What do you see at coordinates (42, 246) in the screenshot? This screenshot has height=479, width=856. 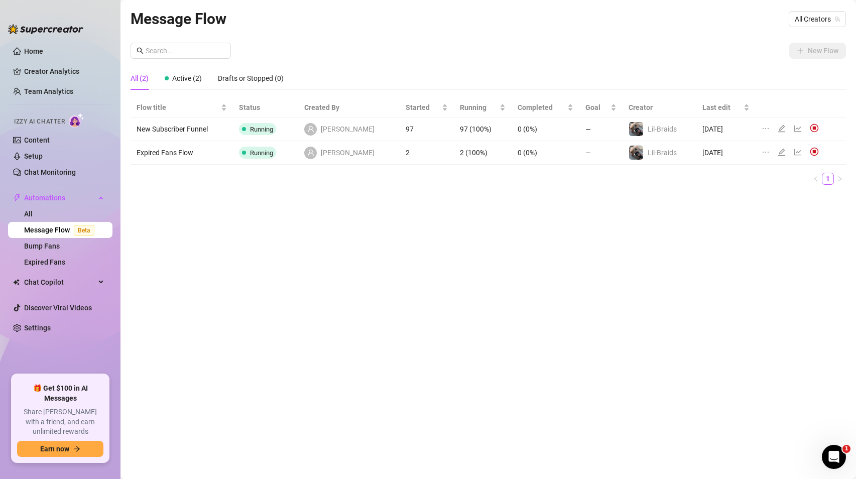 I see `a: Bump Fans` at bounding box center [42, 246].